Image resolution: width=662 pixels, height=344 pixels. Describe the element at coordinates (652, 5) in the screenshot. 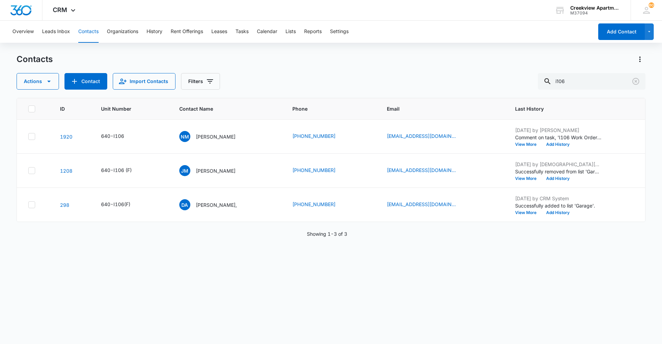

I see `div: notifications count` at that location.